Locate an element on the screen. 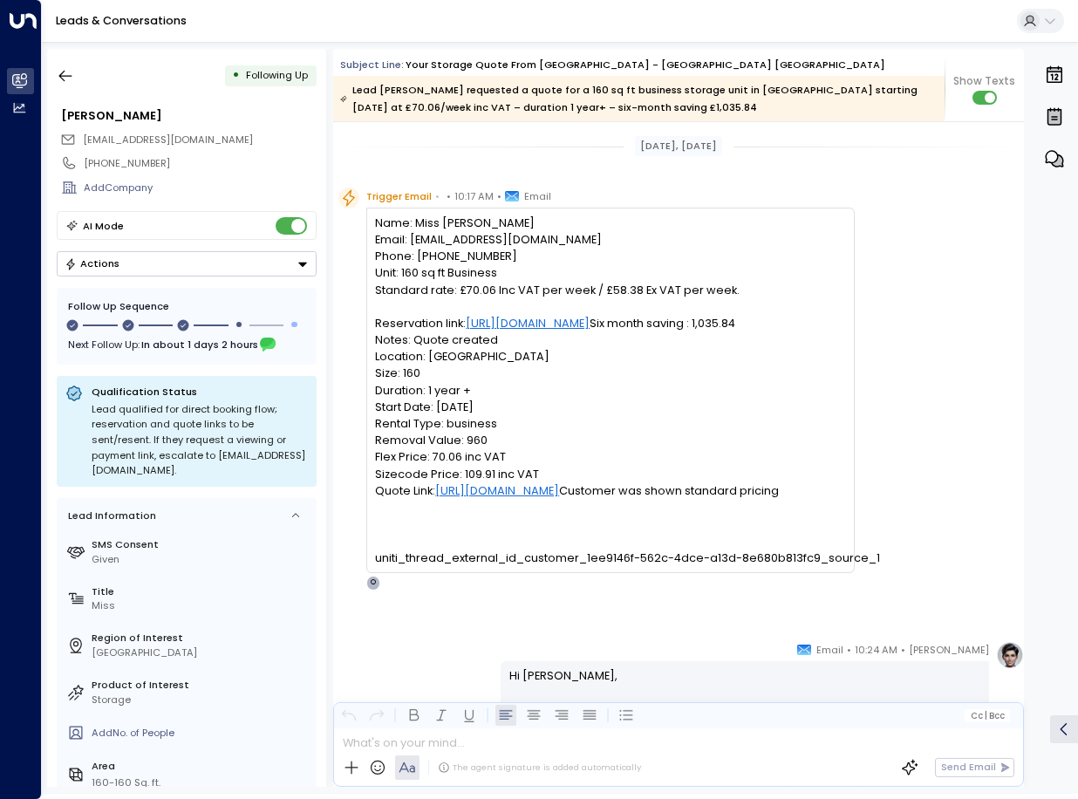  label: Area is located at coordinates (201, 766).